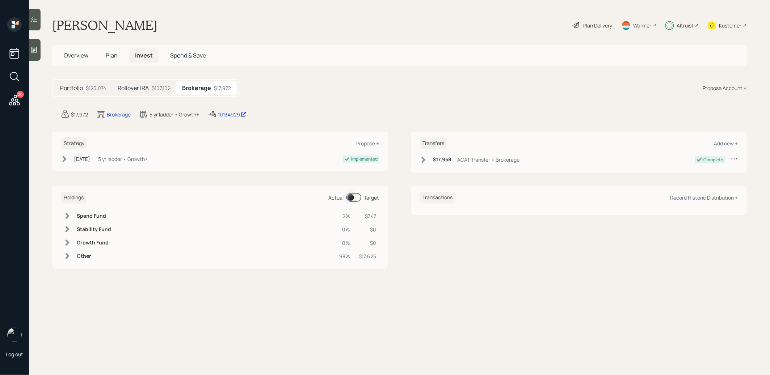 Image resolution: width=770 pixels, height=375 pixels. Describe the element at coordinates (144, 55) in the screenshot. I see `span: Invest` at that location.